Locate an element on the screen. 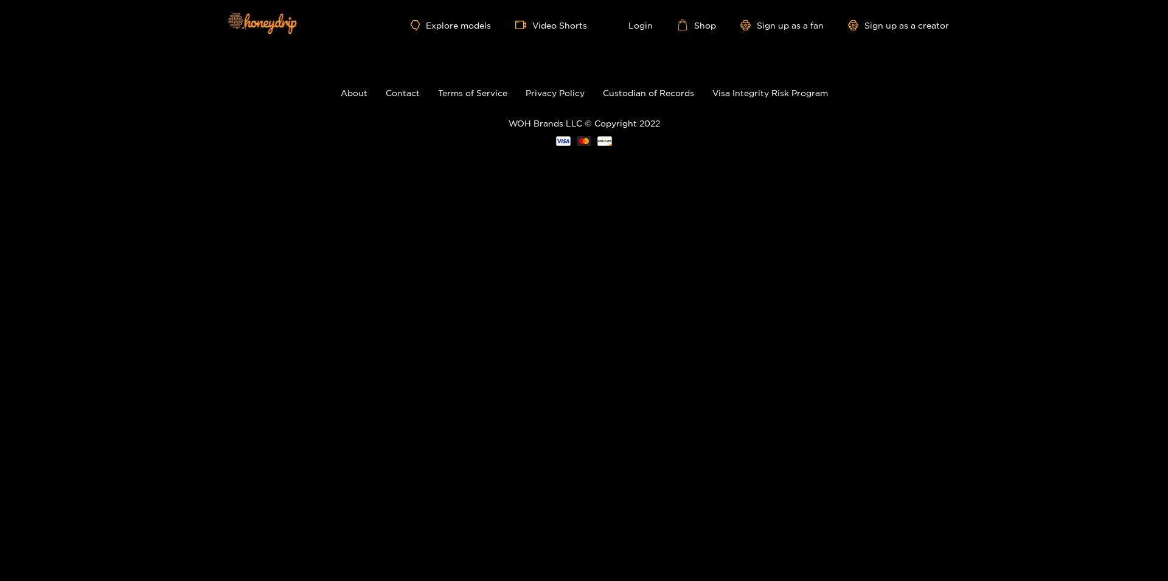 The height and width of the screenshot is (581, 1168). a: Privacy Policy is located at coordinates (555, 93).